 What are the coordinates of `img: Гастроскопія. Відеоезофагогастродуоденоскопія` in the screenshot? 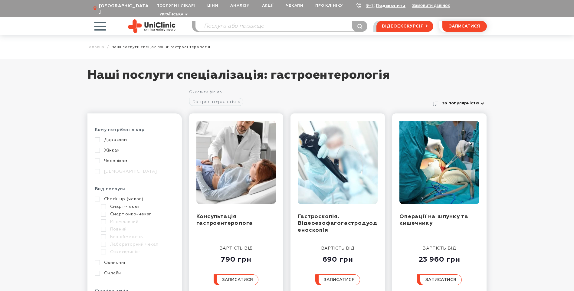 It's located at (337, 162).